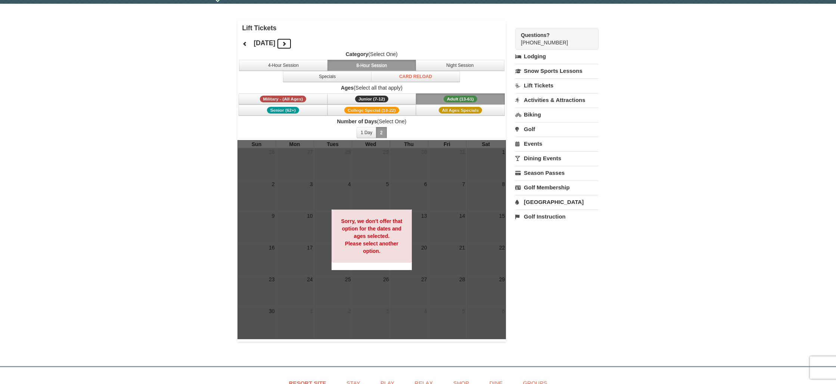 The image size is (836, 384). Describe the element at coordinates (347, 88) in the screenshot. I see `strong: Ages` at that location.